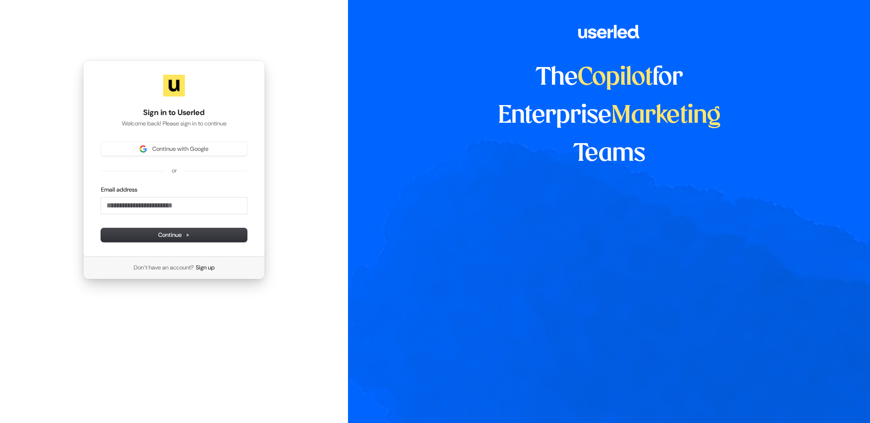  I want to click on span: Continue with Google, so click(180, 149).